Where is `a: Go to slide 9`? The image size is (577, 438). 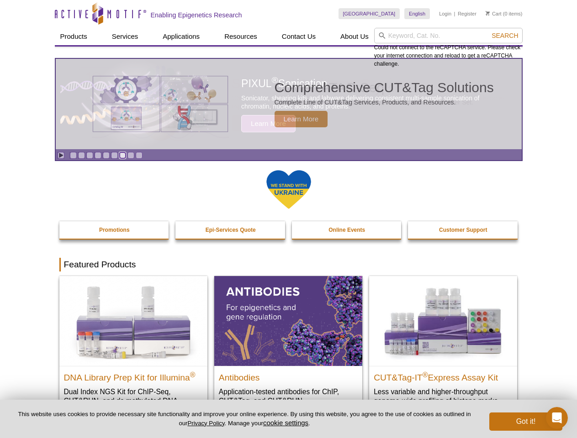
a: Go to slide 9 is located at coordinates (139, 155).